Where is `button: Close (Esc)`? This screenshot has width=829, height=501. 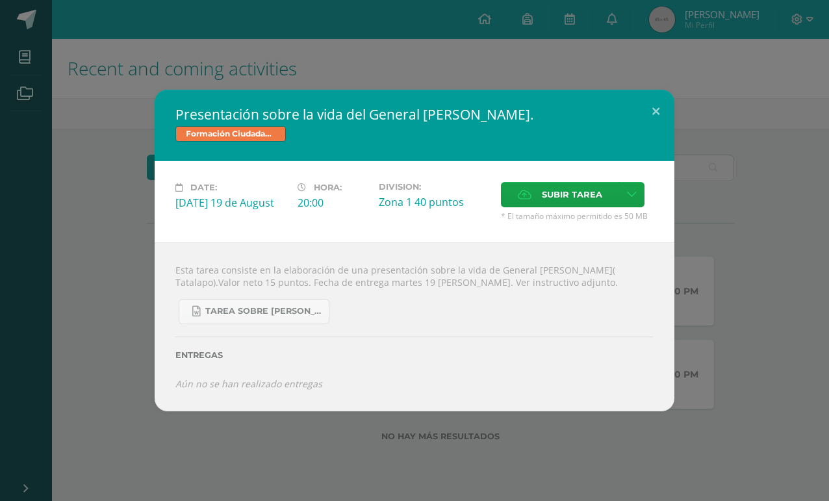 button: Close (Esc) is located at coordinates (655, 112).